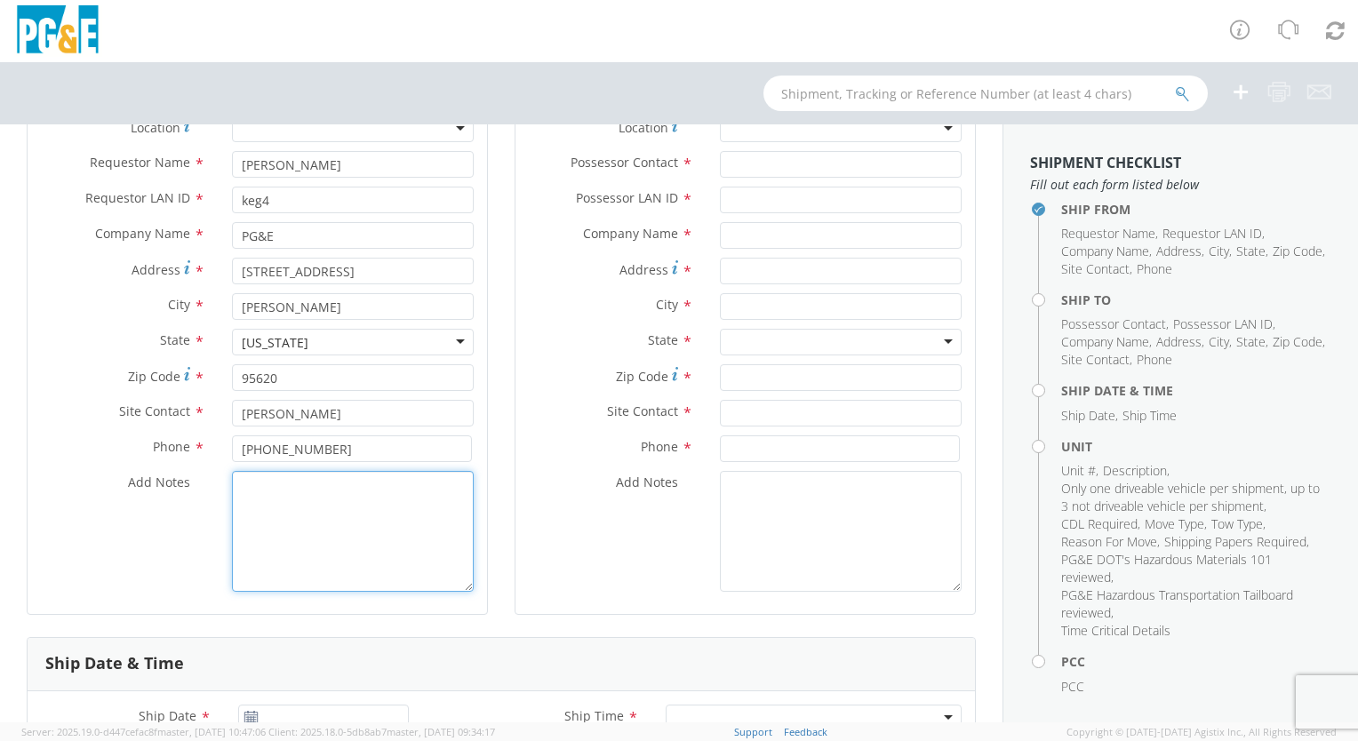 This screenshot has width=1358, height=741. I want to click on span: PCC, so click(1072, 686).